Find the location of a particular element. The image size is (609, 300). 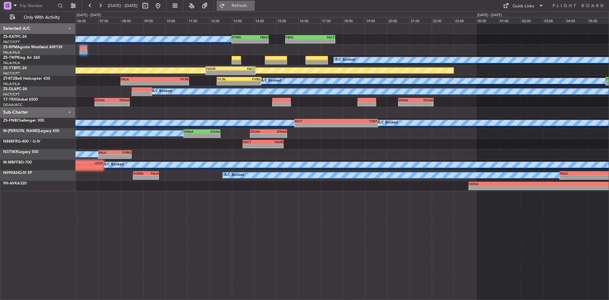

div: 03:00 is located at coordinates (554, 20).